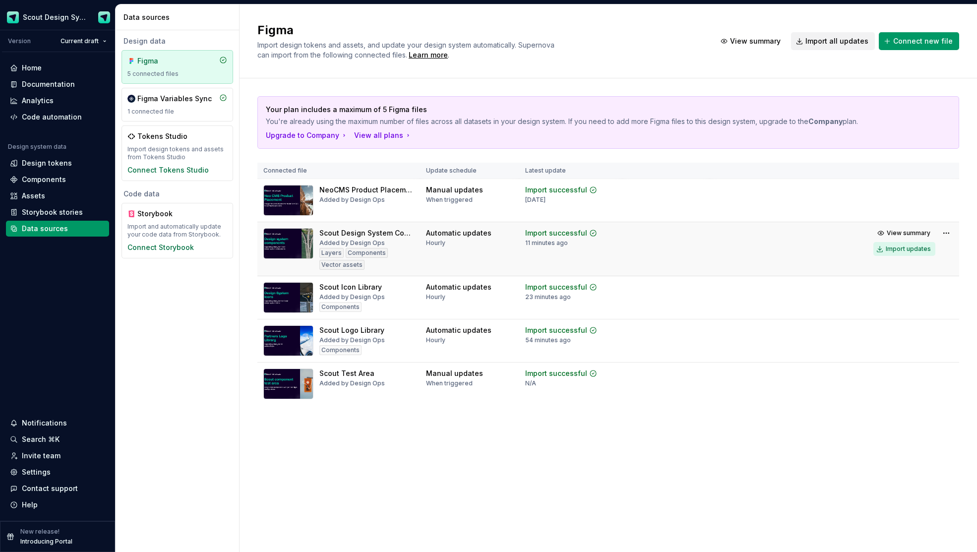 This screenshot has width=977, height=552. Describe the element at coordinates (919, 41) in the screenshot. I see `button: Connect new file` at that location.